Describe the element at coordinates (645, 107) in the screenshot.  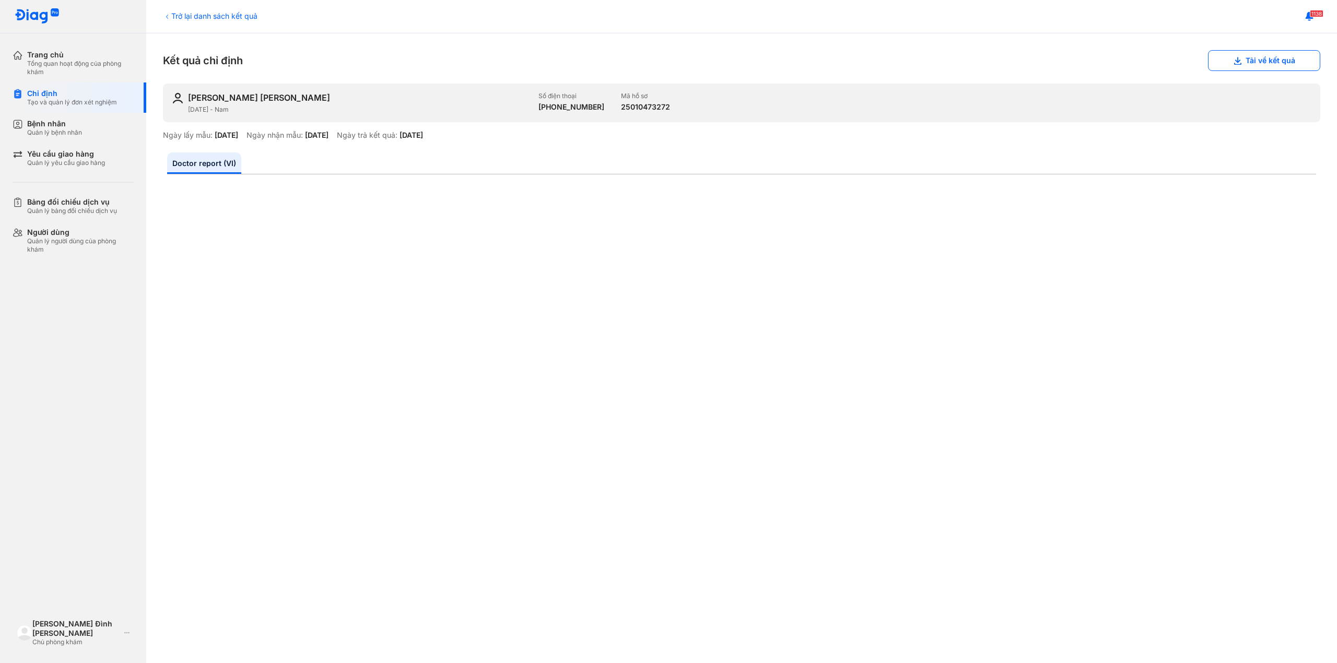
I see `div: 25010473272` at that location.